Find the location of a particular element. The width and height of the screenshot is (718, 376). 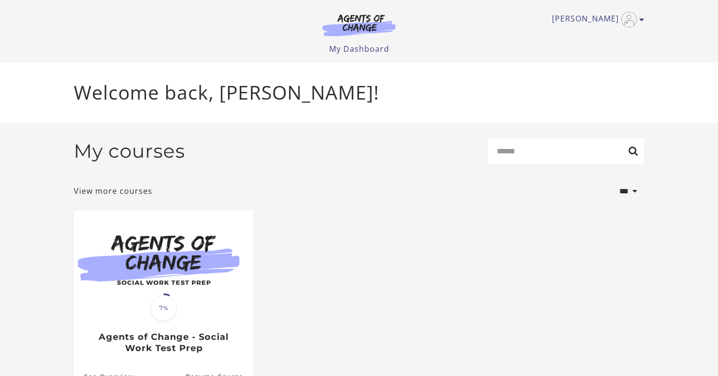

a: View more courses is located at coordinates (113, 191).